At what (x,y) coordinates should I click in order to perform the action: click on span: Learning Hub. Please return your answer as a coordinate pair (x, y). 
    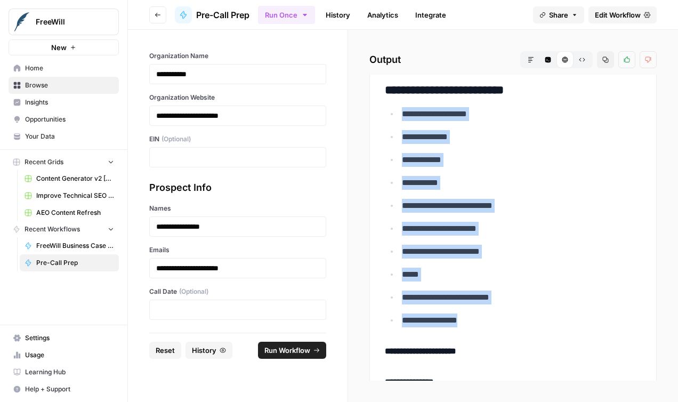
    Looking at the image, I should click on (69, 372).